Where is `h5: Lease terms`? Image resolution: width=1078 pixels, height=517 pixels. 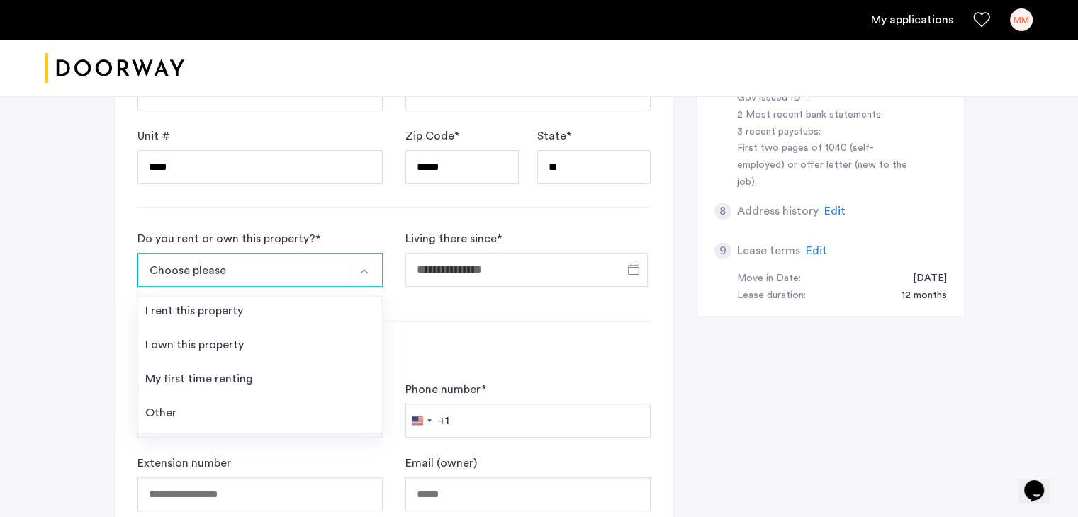
h5: Lease terms is located at coordinates (768, 251).